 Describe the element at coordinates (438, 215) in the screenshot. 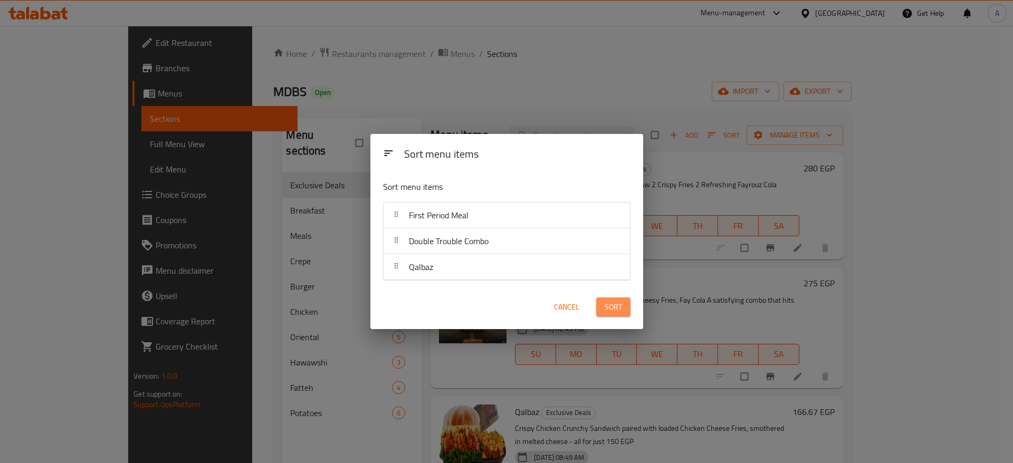

I see `span: First Period Meal` at that location.